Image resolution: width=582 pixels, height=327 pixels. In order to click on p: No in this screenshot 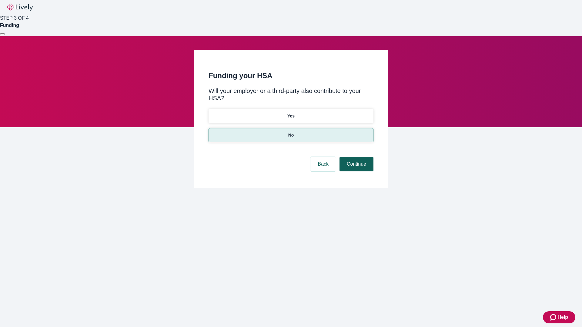, I will do `click(291, 135)`.